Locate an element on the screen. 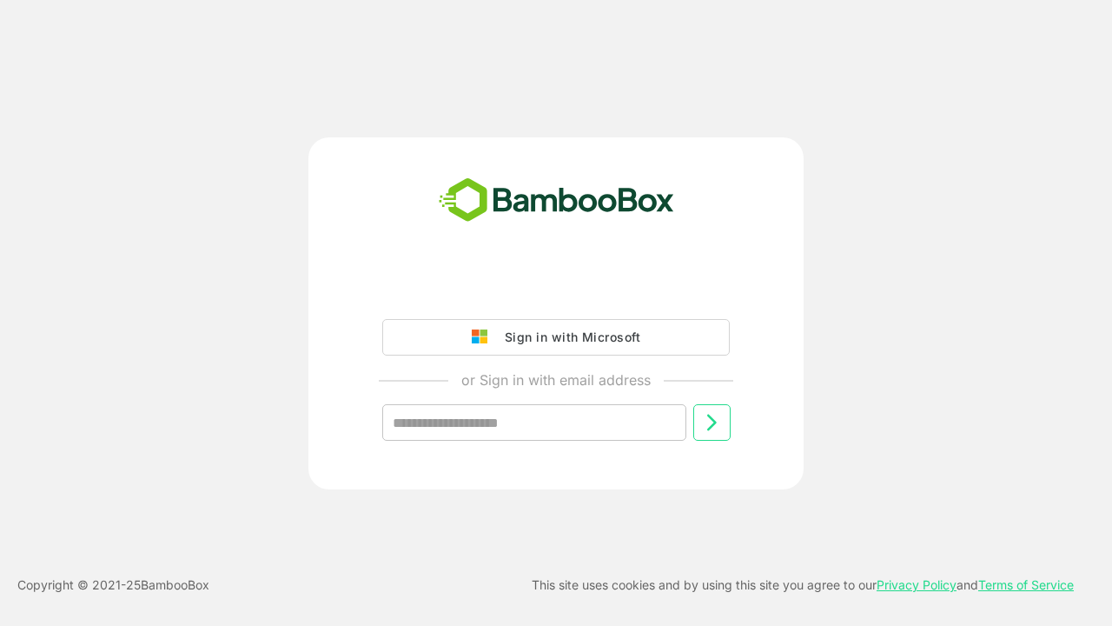 The width and height of the screenshot is (1112, 626). div: Sign in with Microsoft is located at coordinates (568, 337).